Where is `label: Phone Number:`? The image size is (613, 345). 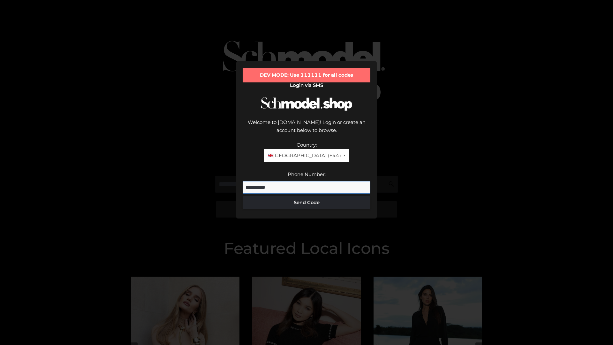
label: Phone Number: is located at coordinates (307, 174).